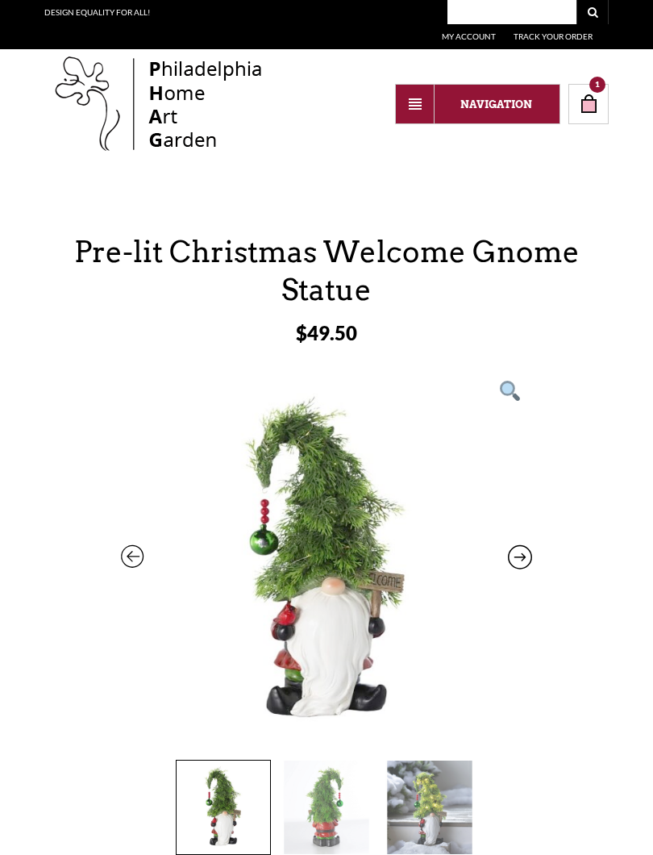 This screenshot has width=653, height=855. I want to click on bdi: 49.50, so click(327, 332).